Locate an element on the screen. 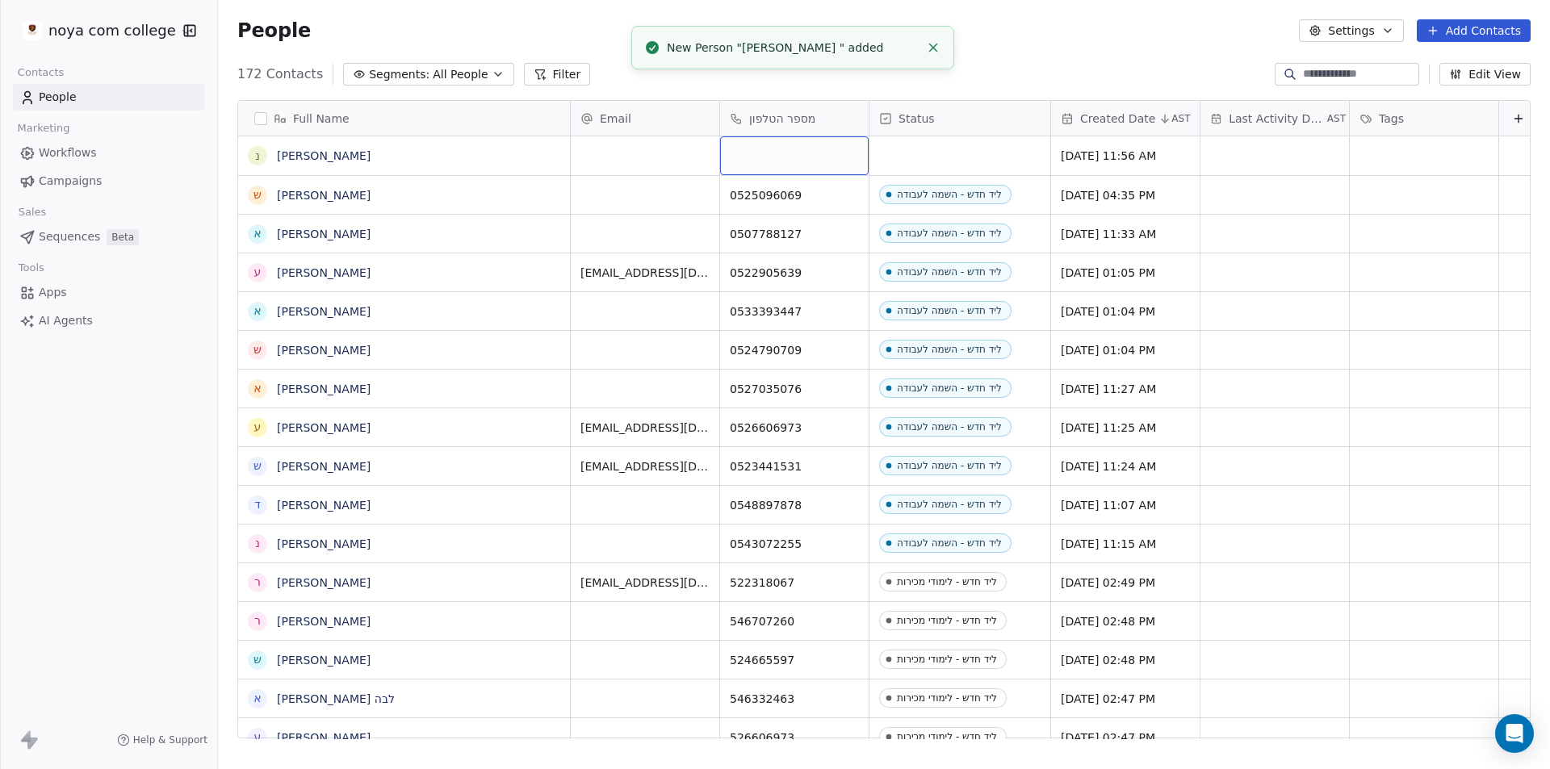 The width and height of the screenshot is (1550, 769). span: Beta is located at coordinates (123, 237).